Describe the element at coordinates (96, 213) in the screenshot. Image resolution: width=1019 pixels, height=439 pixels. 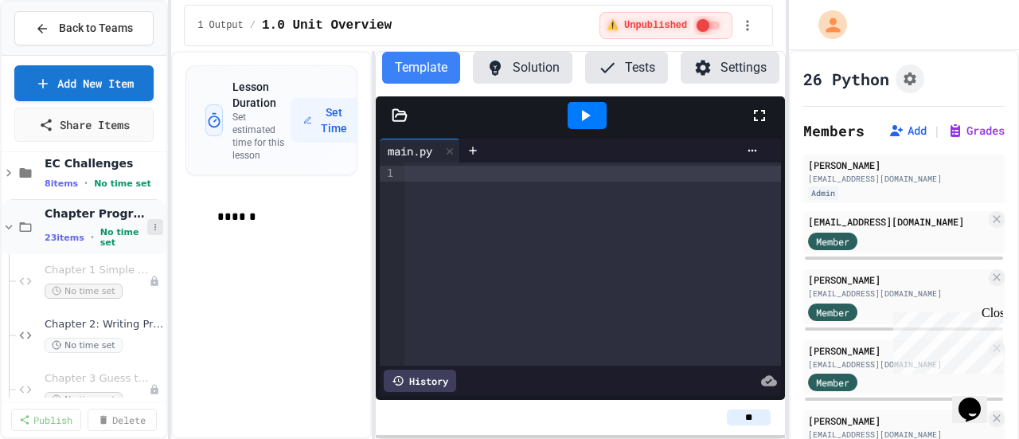
I see `span: Chapter Programs (Student)` at that location.